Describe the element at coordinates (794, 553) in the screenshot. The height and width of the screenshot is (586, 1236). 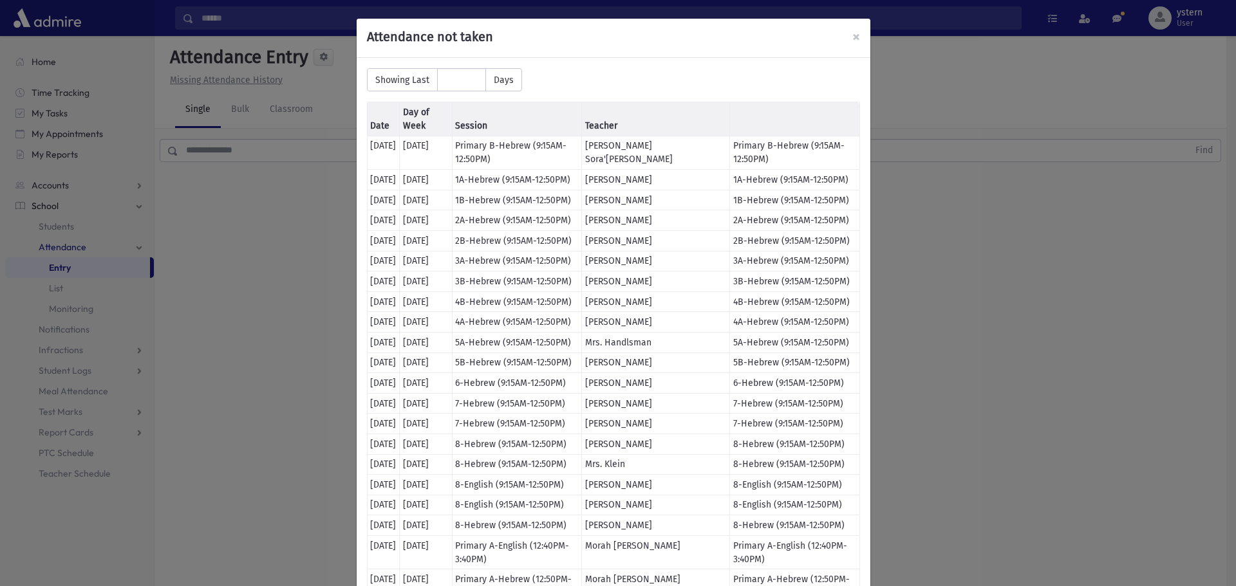
I see `div: Primary A-English (12:40PM-3:40PM)` at that location.